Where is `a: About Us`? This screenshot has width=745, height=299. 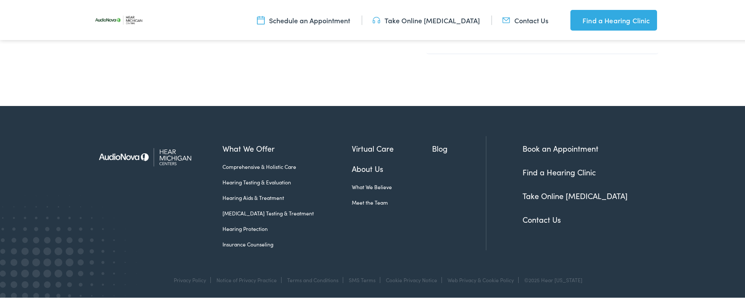
a: About Us is located at coordinates (392, 167).